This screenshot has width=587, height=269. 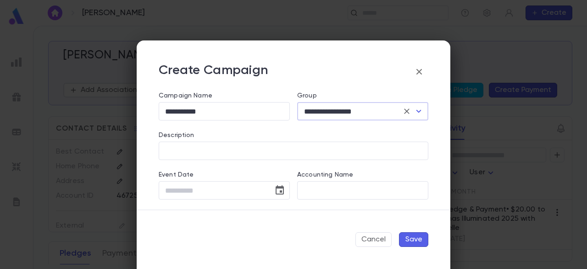 What do you see at coordinates (419, 111) in the screenshot?
I see `button: Open` at bounding box center [419, 111].